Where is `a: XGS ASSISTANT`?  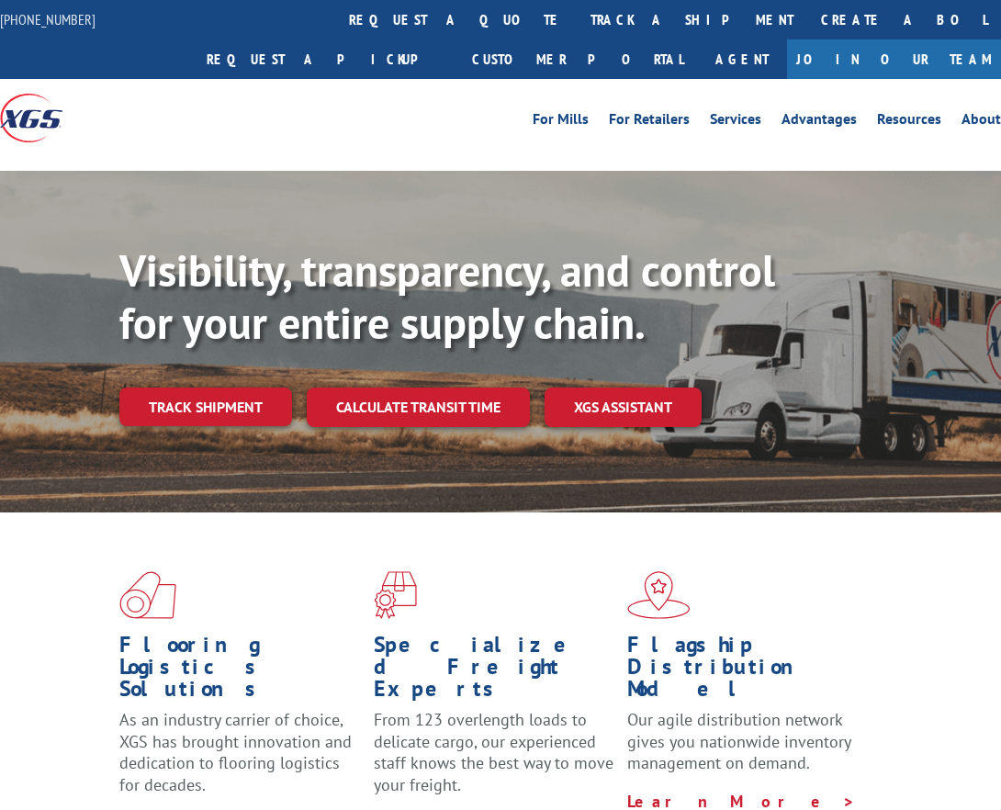 a: XGS ASSISTANT is located at coordinates (623, 407).